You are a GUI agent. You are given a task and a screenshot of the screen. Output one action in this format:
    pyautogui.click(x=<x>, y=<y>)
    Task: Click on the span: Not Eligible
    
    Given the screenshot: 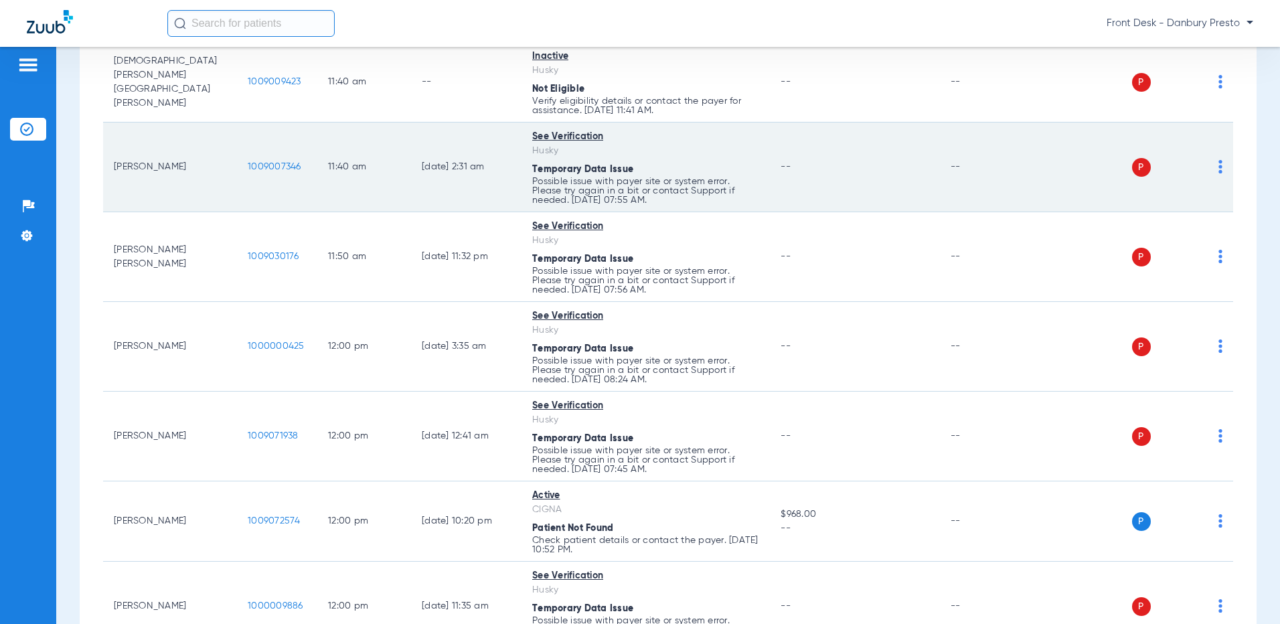 What is the action you would take?
    pyautogui.click(x=558, y=89)
    